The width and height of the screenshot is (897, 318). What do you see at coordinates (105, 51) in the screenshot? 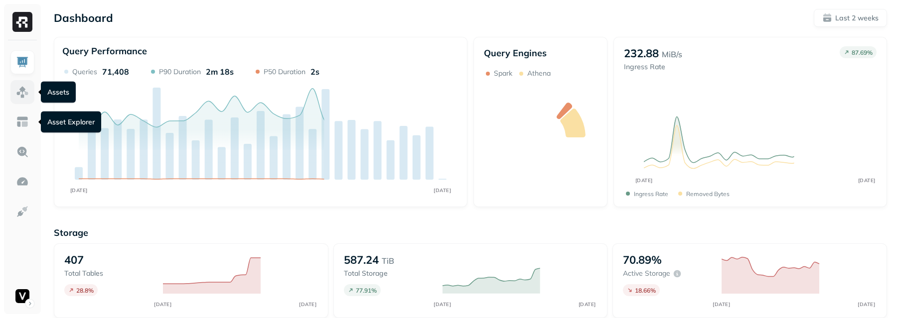
I see `p: Query Performance` at bounding box center [105, 51].